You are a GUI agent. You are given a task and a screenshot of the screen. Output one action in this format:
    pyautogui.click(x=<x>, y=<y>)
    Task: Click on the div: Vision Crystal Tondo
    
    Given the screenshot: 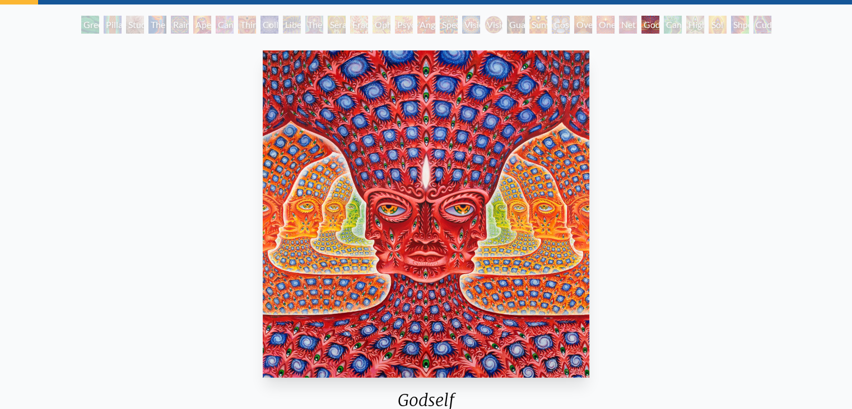 What is the action you would take?
    pyautogui.click(x=494, y=25)
    